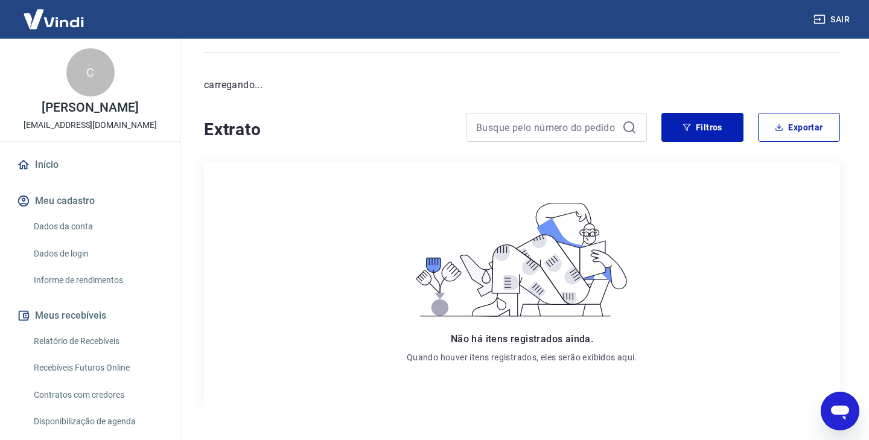  Describe the element at coordinates (547, 127) in the screenshot. I see `input: Busque pelo número do pedido` at that location.